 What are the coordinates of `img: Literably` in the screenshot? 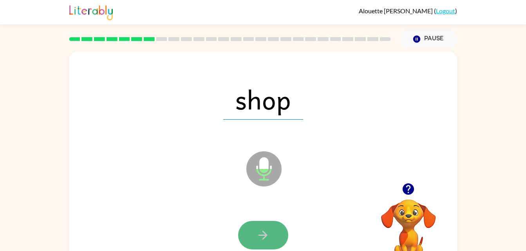 It's located at (91, 12).